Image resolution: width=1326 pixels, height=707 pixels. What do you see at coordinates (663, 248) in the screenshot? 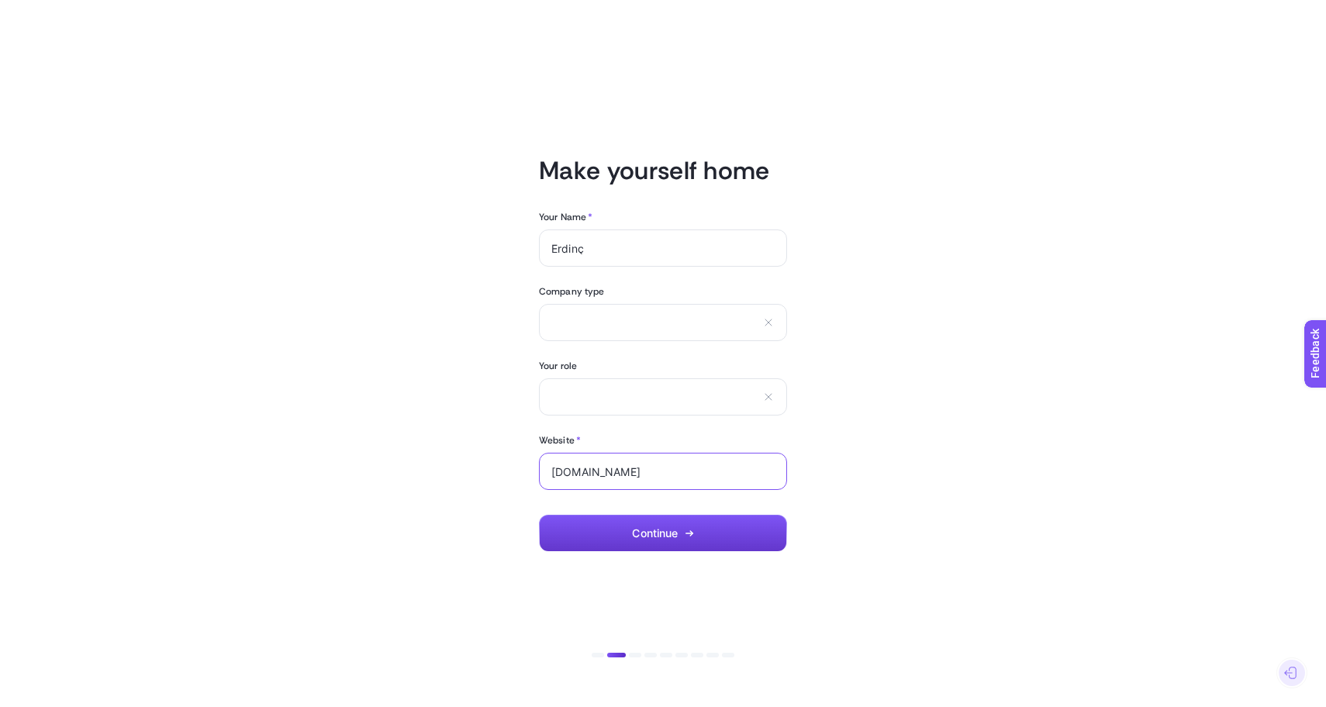
I see `input: Please enter your name` at bounding box center [663, 248].